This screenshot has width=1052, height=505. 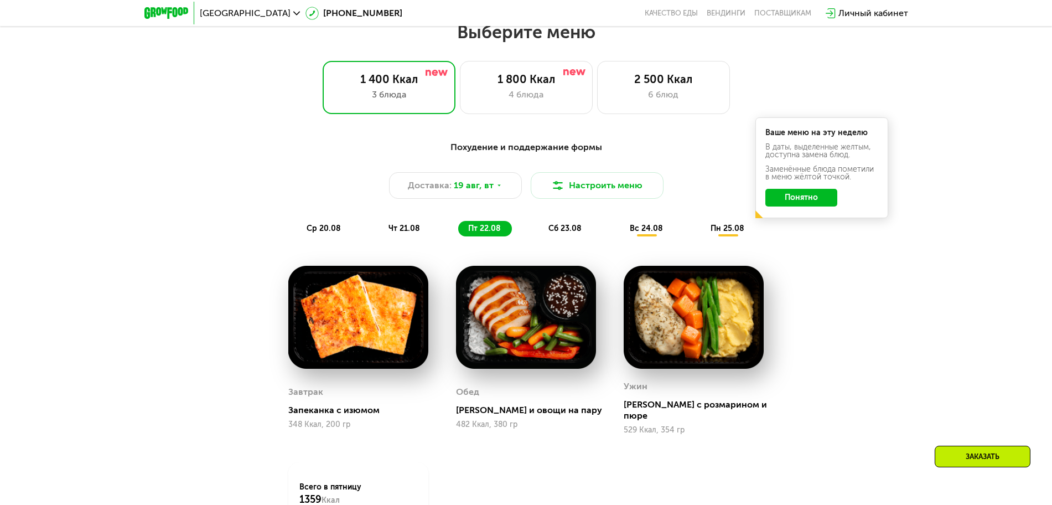 What do you see at coordinates (324, 228) in the screenshot?
I see `span: ср 20.08` at bounding box center [324, 228].